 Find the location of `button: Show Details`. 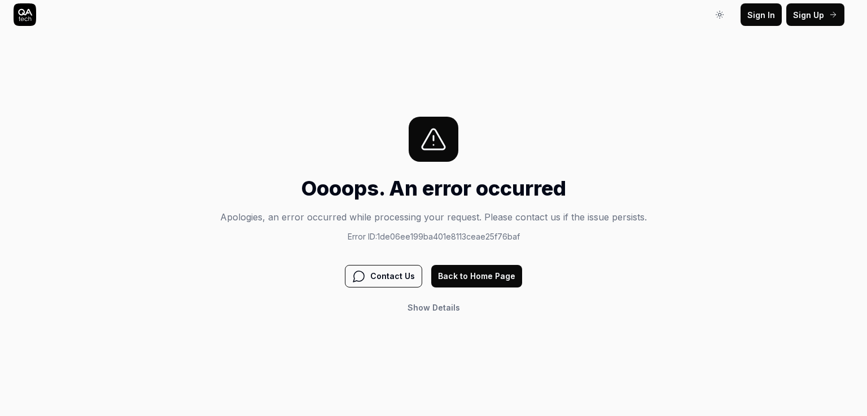

button: Show Details is located at coordinates (433, 308).